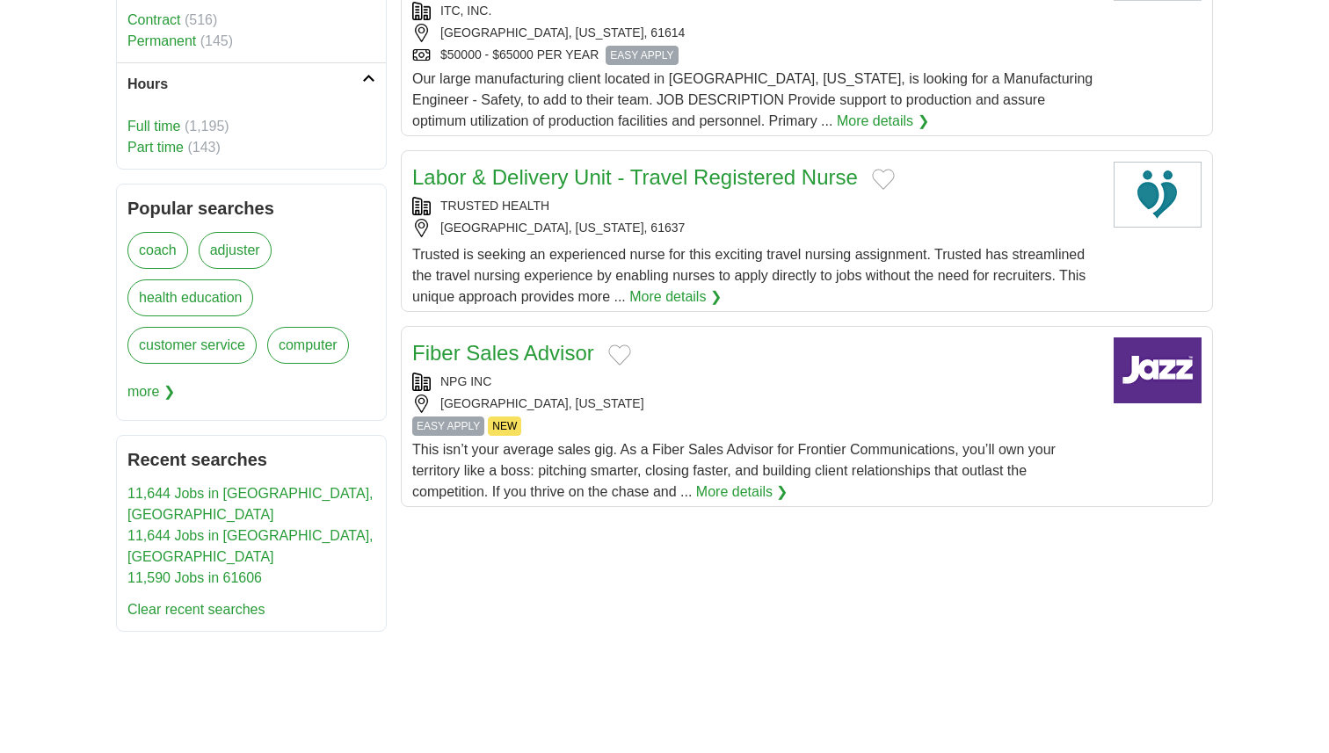 This screenshot has height=753, width=1329. I want to click on a: 11,590 Jobs in 61606, so click(194, 578).